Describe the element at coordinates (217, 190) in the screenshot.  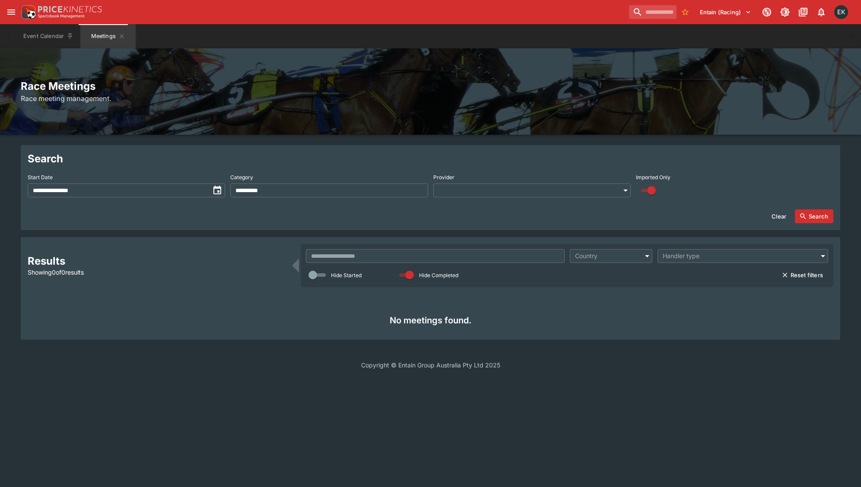
I see `button: toggle date time picker` at that location.